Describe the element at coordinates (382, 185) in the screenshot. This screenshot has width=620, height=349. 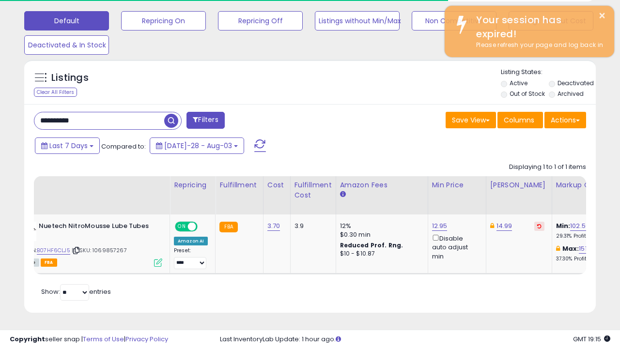
I see `div: Amazon Fees` at that location.